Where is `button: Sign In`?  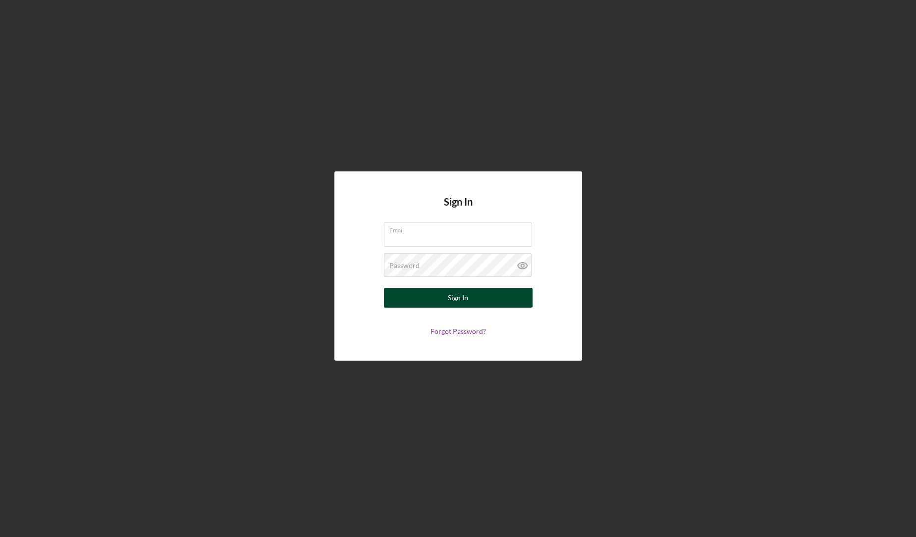
button: Sign In is located at coordinates (458, 298).